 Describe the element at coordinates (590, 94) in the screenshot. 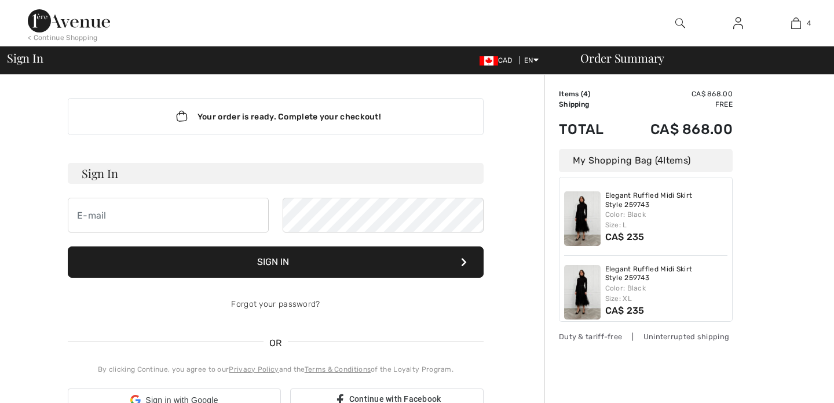

I see `td: Items ( )` at that location.